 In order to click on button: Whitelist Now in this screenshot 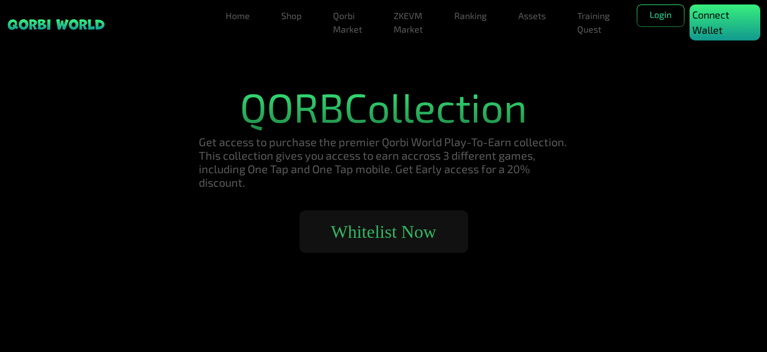, I will do `click(384, 231)`.